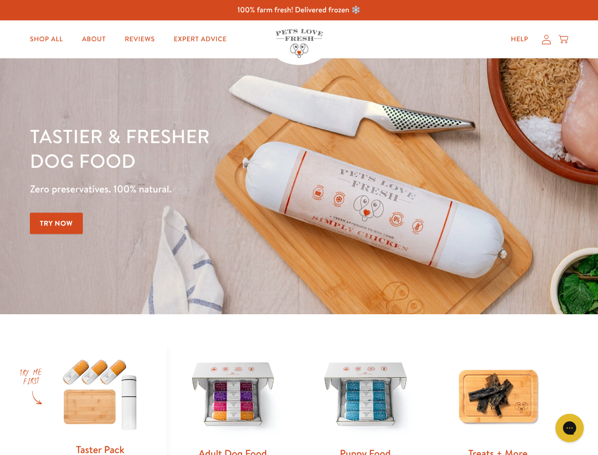 The image size is (598, 455). Describe the element at coordinates (299, 43) in the screenshot. I see `img: Pets Love Fresh` at that location.